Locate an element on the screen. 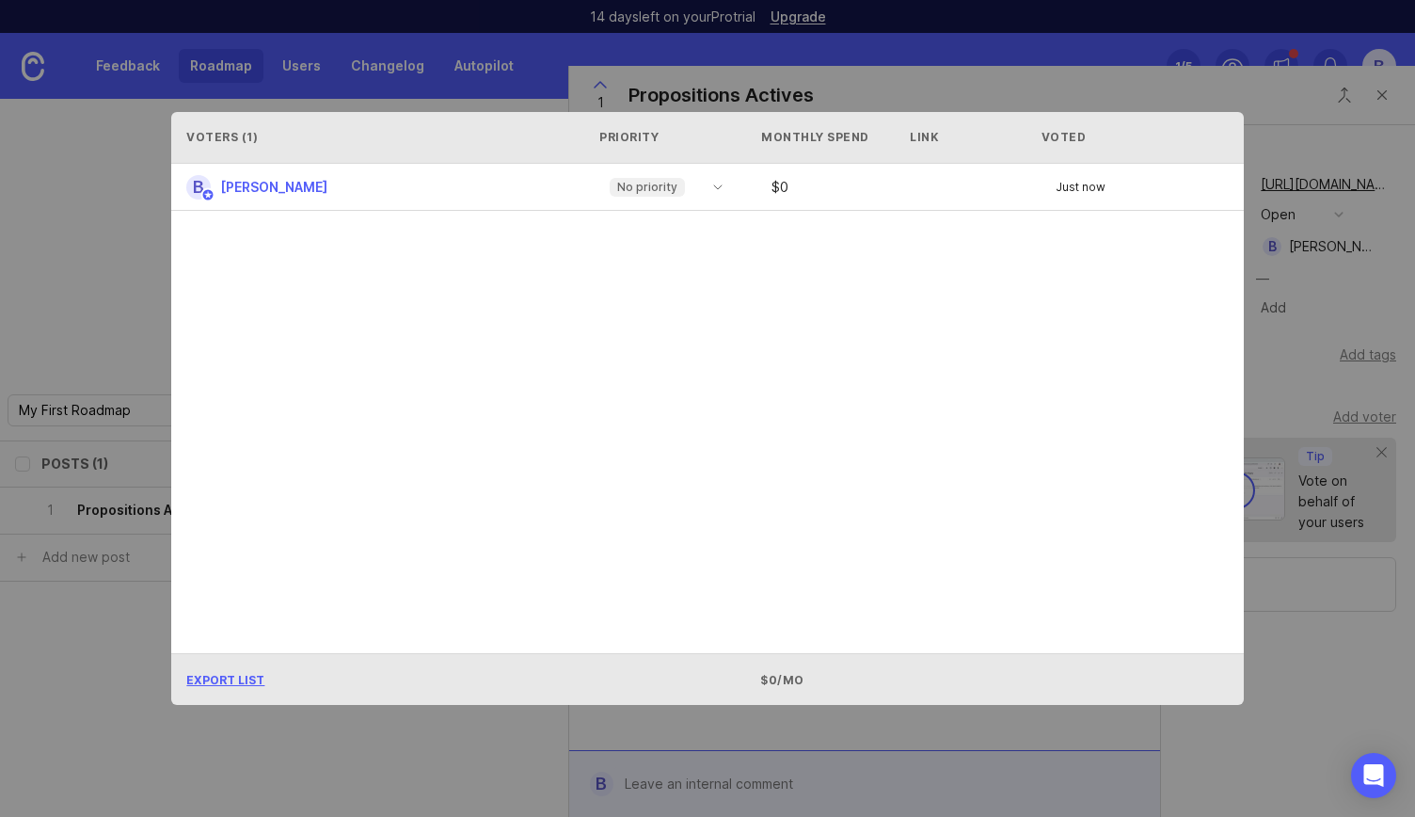 The width and height of the screenshot is (1415, 817). div: Monthly Spend is located at coordinates (832, 136).